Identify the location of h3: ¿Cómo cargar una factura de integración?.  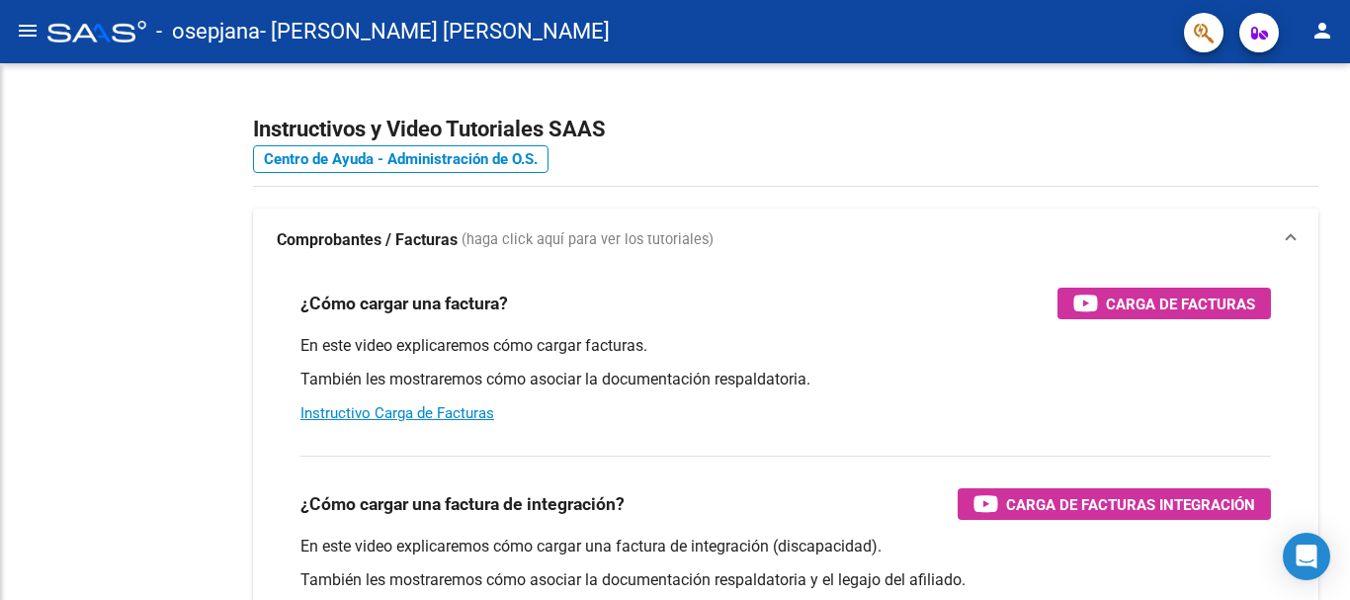
(463, 504).